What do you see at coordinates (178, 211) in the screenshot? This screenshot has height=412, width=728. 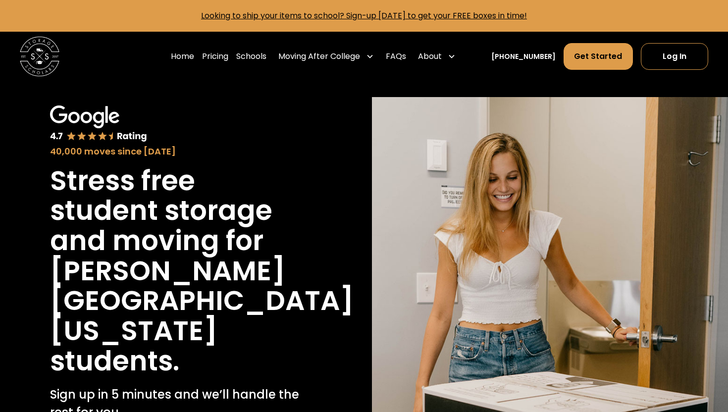 I see `h1: Stress free student storage and moving for` at bounding box center [178, 211].